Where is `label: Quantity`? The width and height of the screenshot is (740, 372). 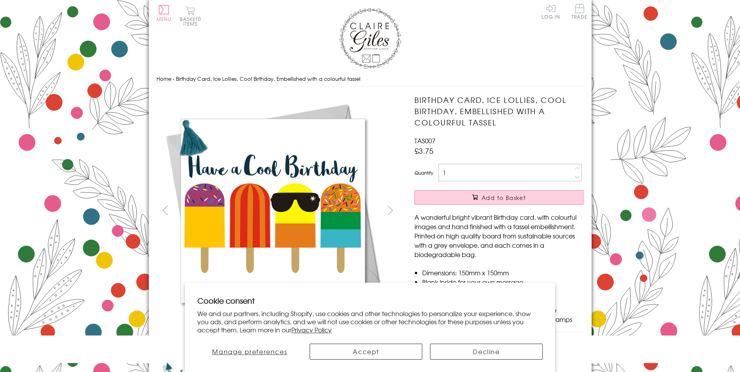 label: Quantity is located at coordinates (424, 173).